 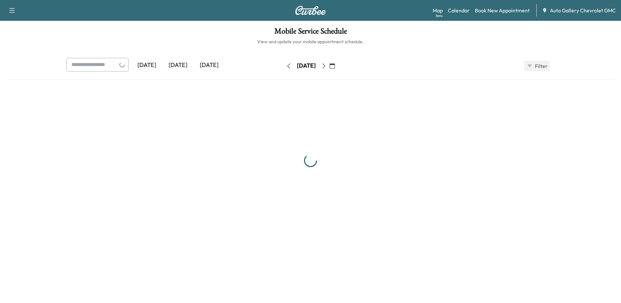 I want to click on span: Filter, so click(x=541, y=66).